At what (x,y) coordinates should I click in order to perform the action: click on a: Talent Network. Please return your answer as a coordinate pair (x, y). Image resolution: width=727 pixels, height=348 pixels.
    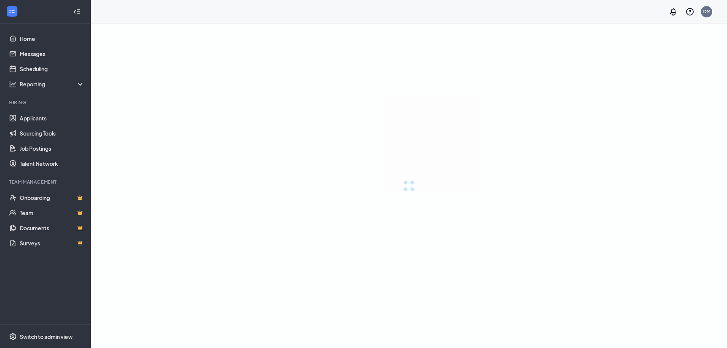
    Looking at the image, I should click on (52, 164).